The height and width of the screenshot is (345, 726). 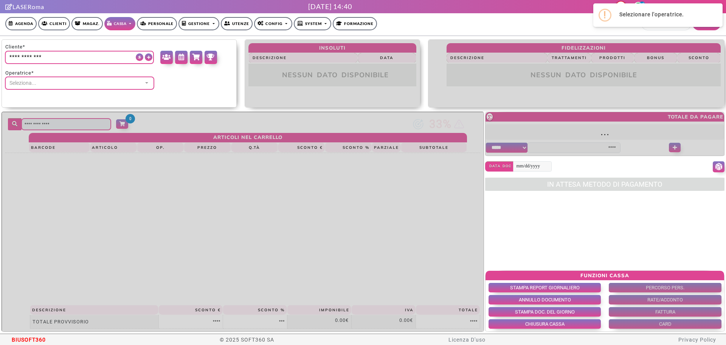 What do you see at coordinates (76, 83) in the screenshot?
I see `div: Seleziona...` at bounding box center [76, 83].